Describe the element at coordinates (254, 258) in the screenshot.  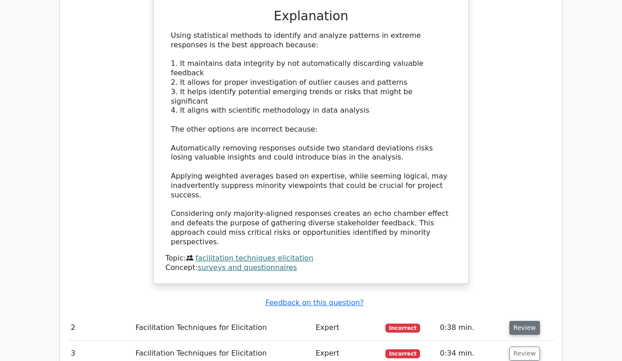
I see `a: facilitation techniques elicitation` at that location.